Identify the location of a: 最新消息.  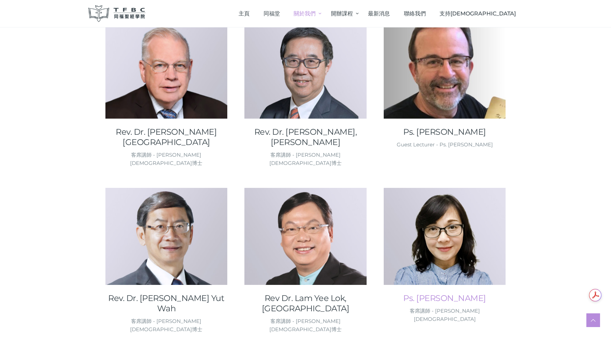
(379, 13).